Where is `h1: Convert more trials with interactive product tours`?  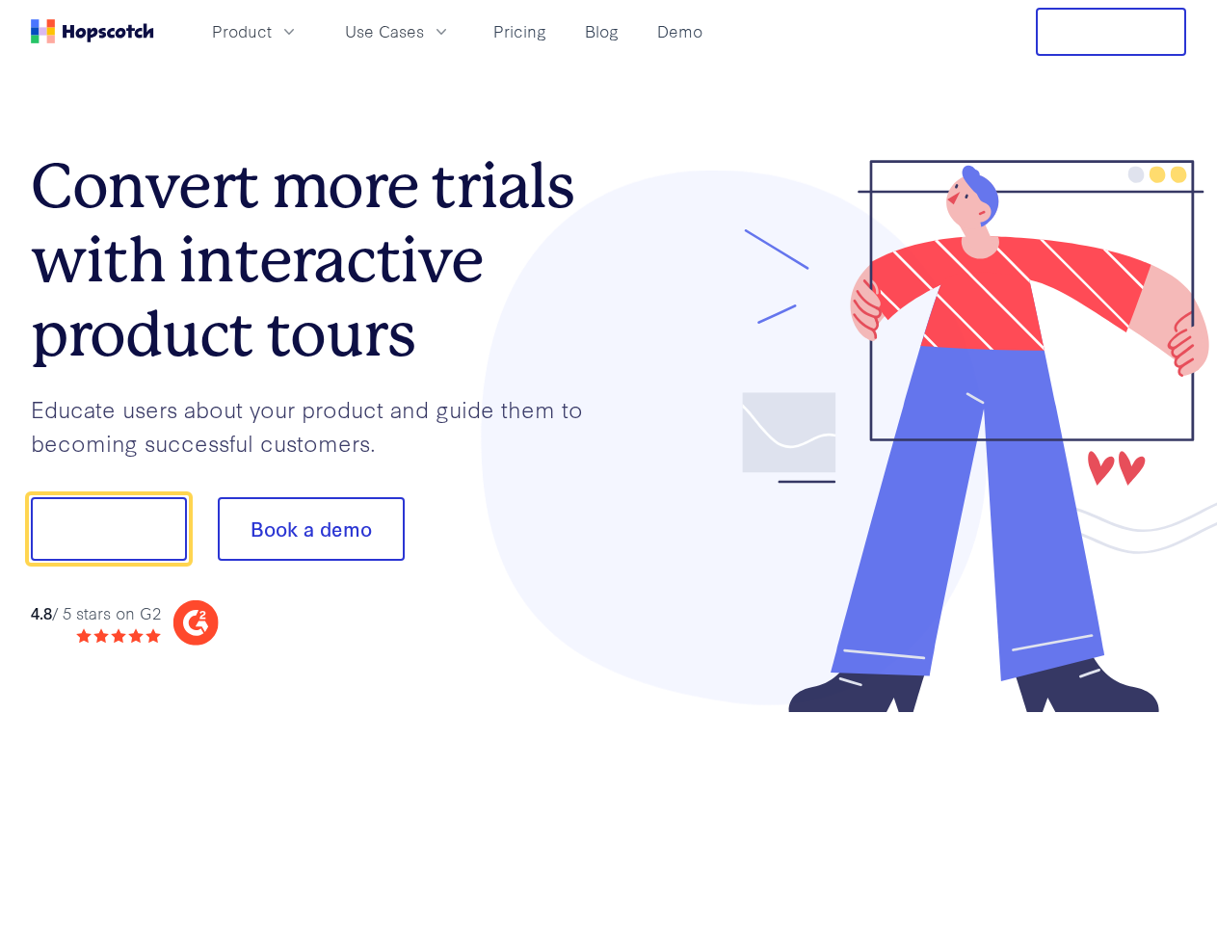 h1: Convert more trials with interactive product tours is located at coordinates (320, 260).